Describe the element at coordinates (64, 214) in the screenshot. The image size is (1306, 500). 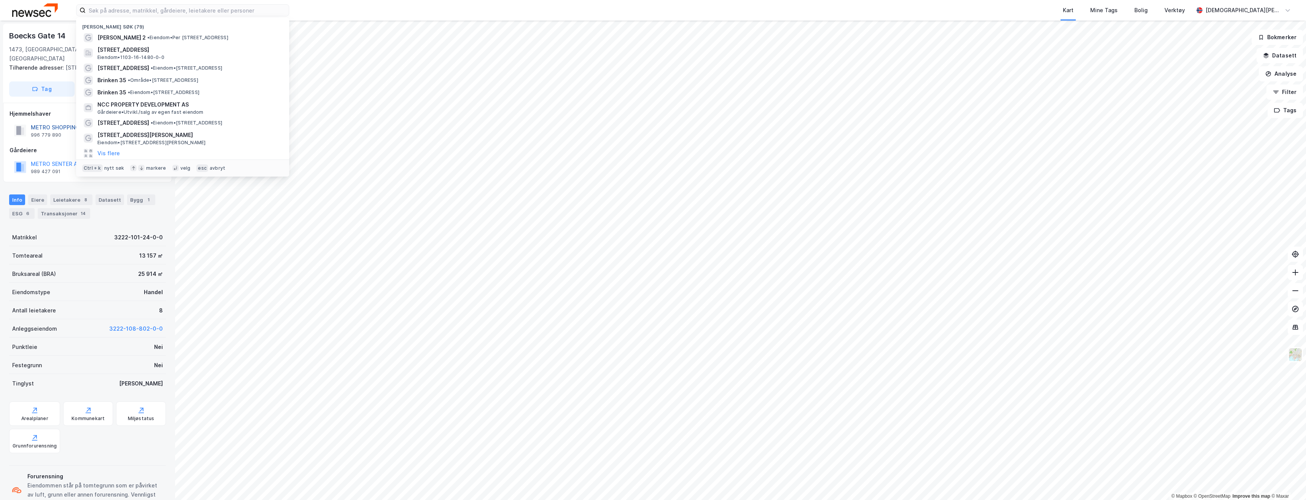
I see `div: Transaksjoner` at that location.